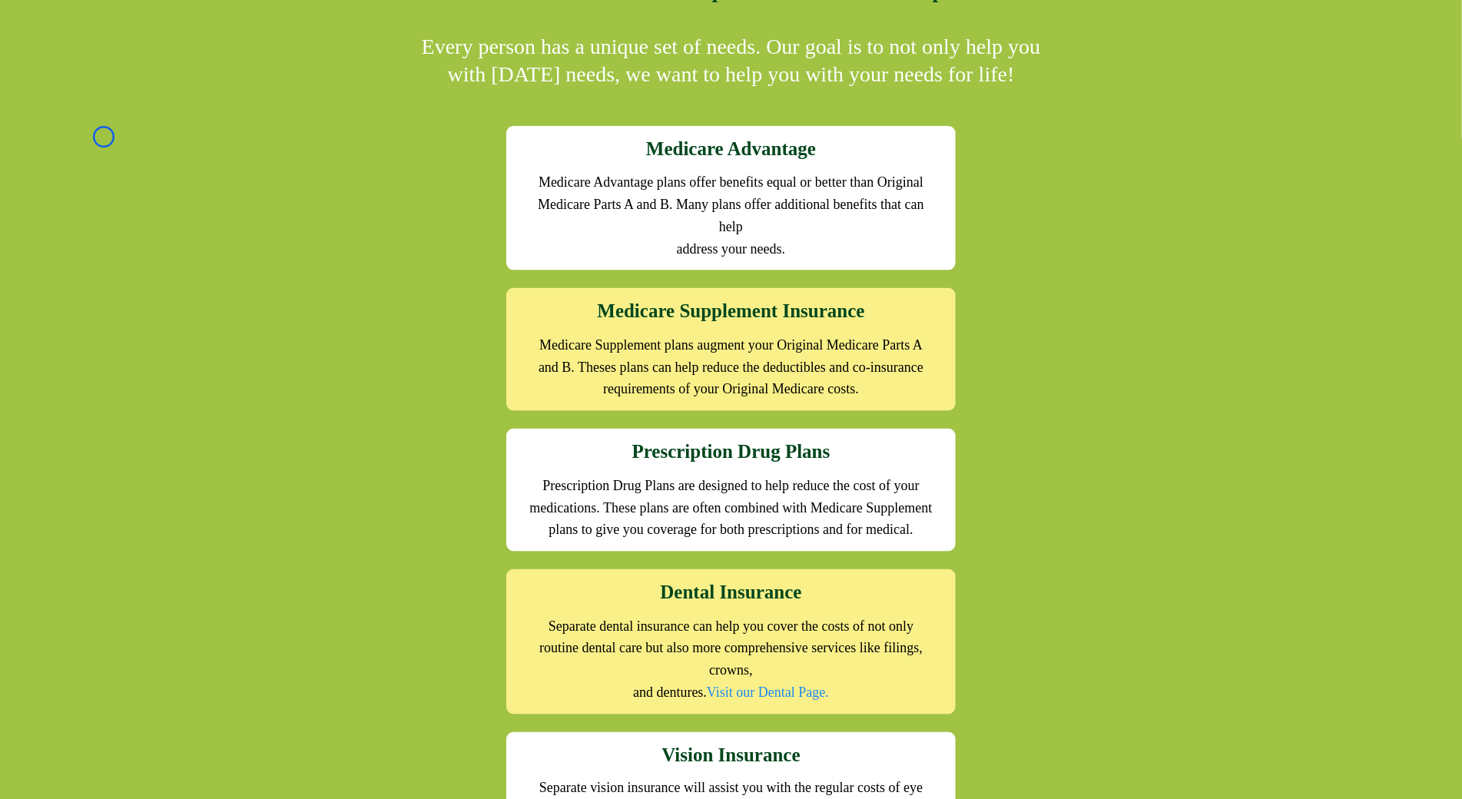 The height and width of the screenshot is (799, 1462). I want to click on h2: Prescription Drug Plans are designed to help reduce the cost of your medications. These plans are..., so click(730, 508).